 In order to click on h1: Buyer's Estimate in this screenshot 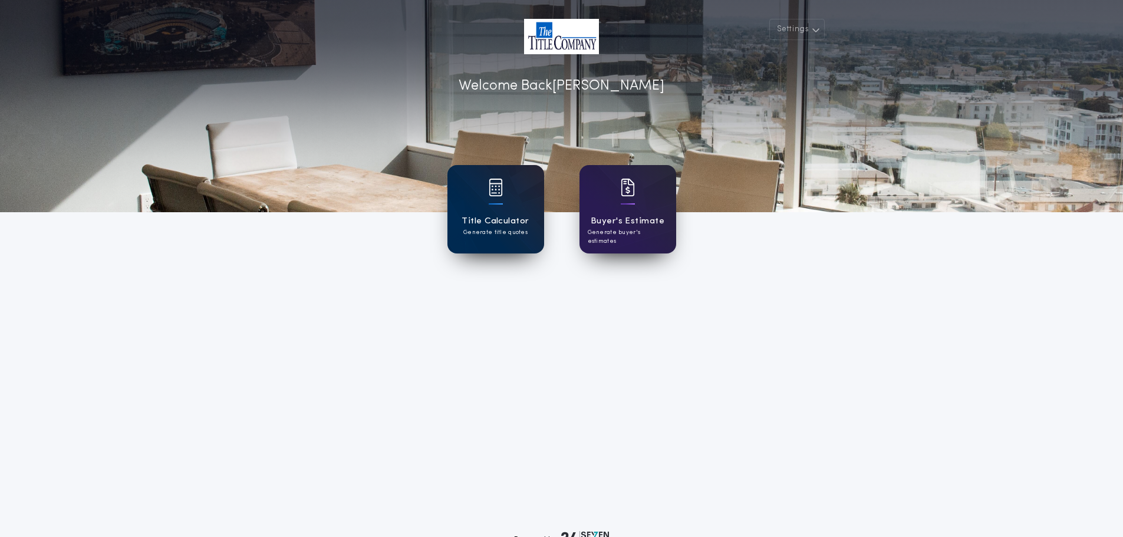, I will do `click(627, 221)`.